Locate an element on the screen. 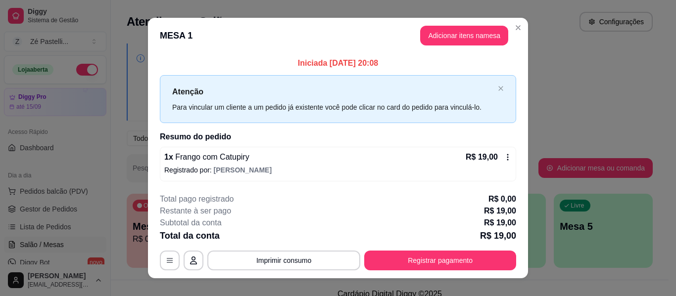  header: MESA 1 is located at coordinates (338, 36).